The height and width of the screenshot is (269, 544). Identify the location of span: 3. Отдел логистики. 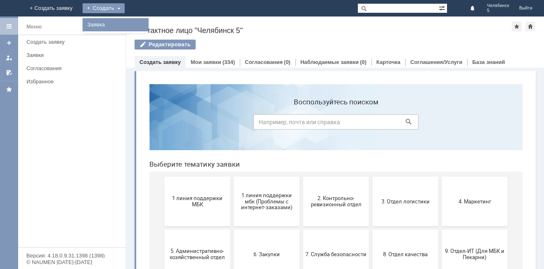
(262, 123).